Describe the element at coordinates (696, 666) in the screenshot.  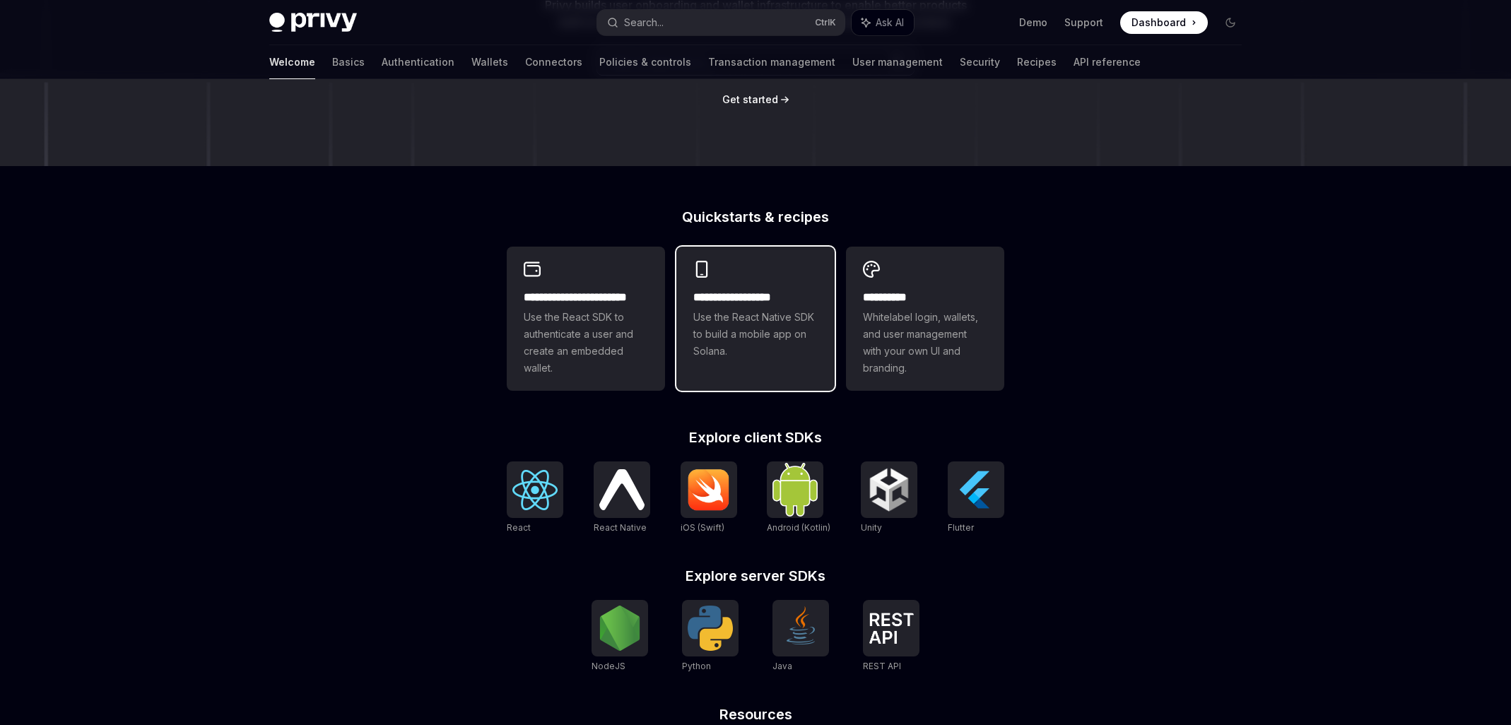
I see `span: Python` at that location.